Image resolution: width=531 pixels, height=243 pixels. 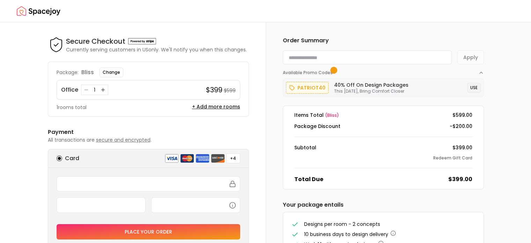 I want to click on h6: 40% Off on Design Packages, so click(x=371, y=85).